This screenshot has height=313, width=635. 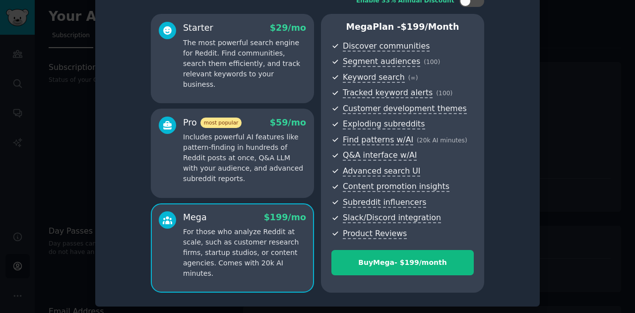 What do you see at coordinates (378, 140) in the screenshot?
I see `span: Find patterns w/AI` at bounding box center [378, 140].